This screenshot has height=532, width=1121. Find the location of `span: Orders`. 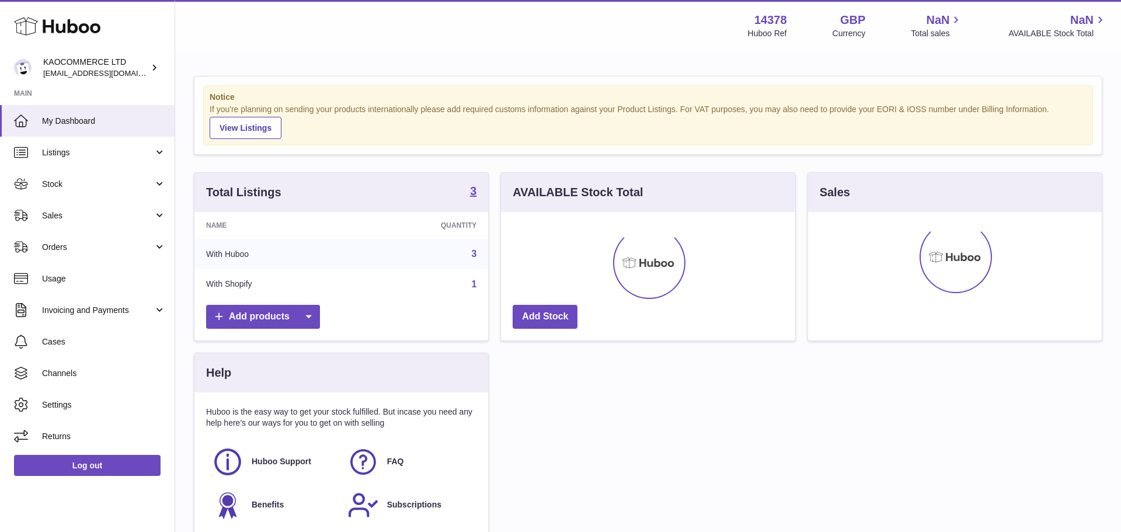

span: Orders is located at coordinates (98, 247).